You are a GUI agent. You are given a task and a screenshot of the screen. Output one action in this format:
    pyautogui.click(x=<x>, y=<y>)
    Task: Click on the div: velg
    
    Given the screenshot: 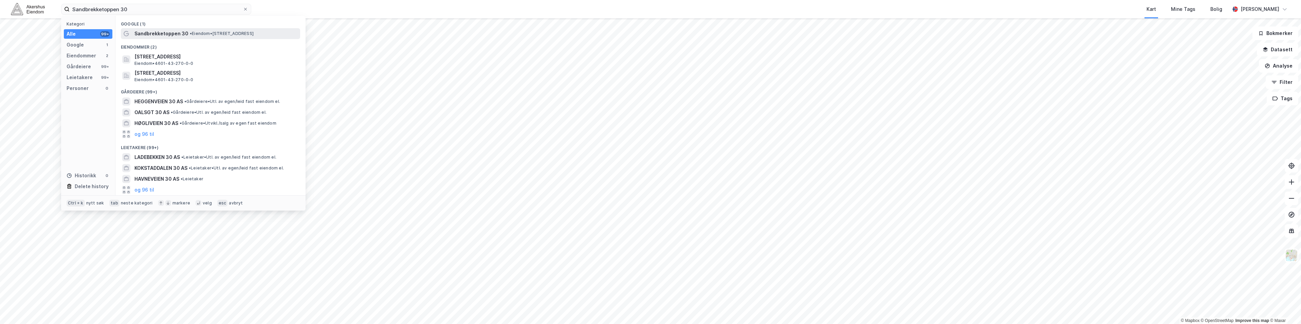 What is the action you would take?
    pyautogui.click(x=207, y=203)
    